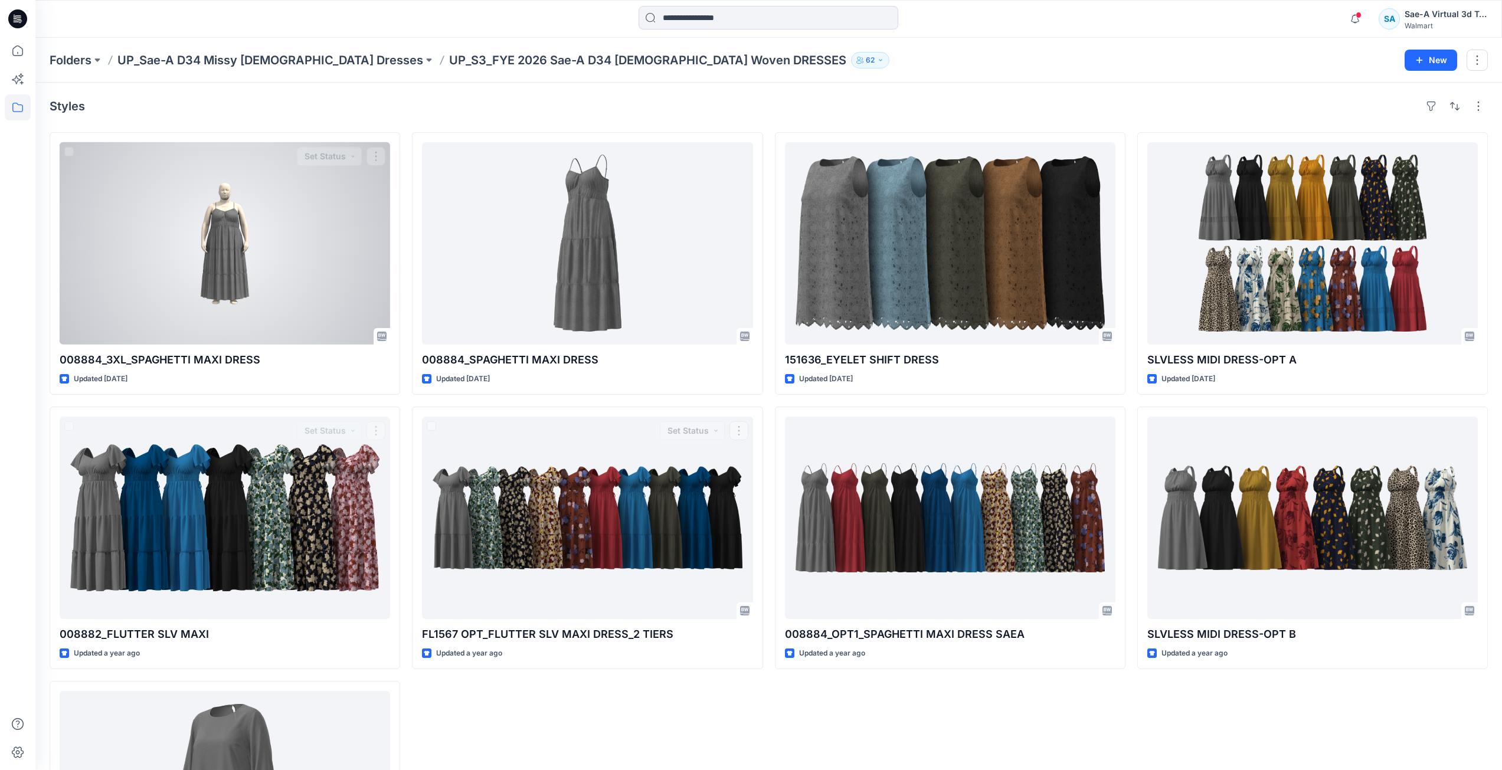  Describe the element at coordinates (950, 635) in the screenshot. I see `p: 008884_OPT1_SPAGHETTI MAXI DRESS SAEA` at that location.